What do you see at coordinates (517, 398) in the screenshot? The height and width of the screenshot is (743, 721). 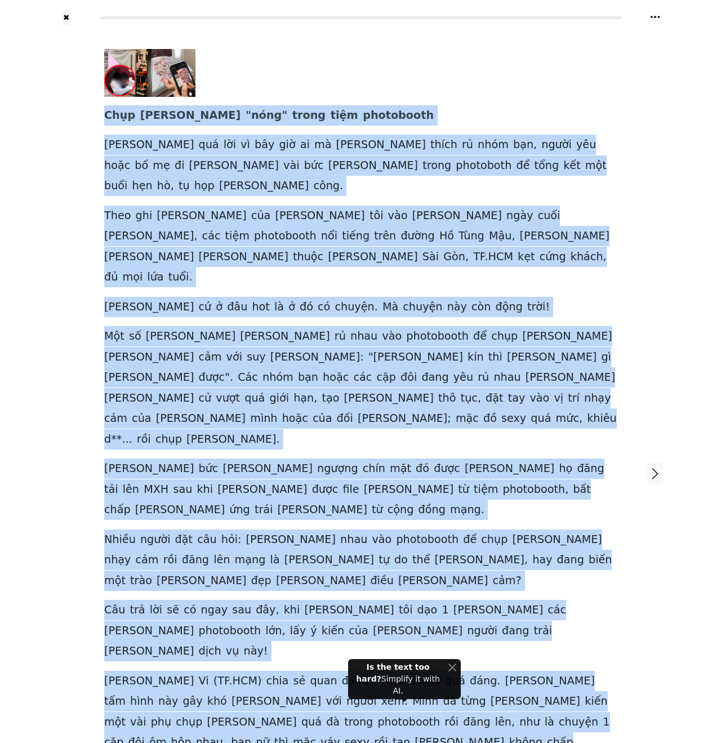 I see `span: tay` at bounding box center [517, 398].